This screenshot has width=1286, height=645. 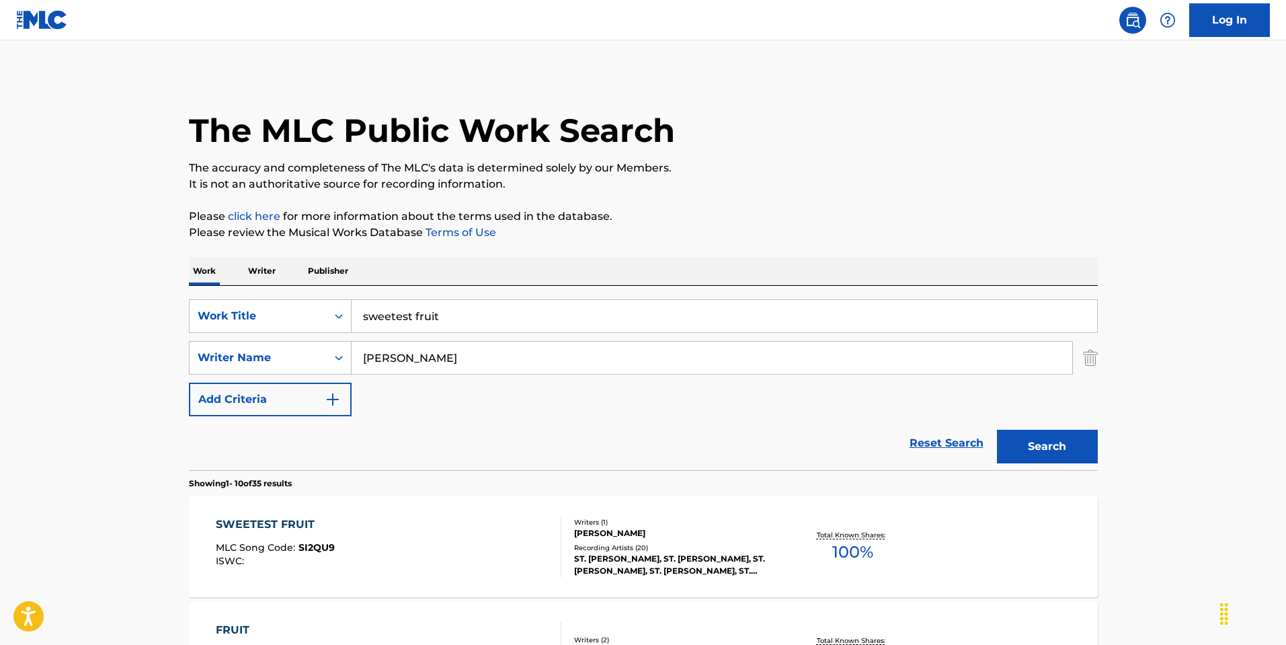 I want to click on img: MLC Logo, so click(x=42, y=19).